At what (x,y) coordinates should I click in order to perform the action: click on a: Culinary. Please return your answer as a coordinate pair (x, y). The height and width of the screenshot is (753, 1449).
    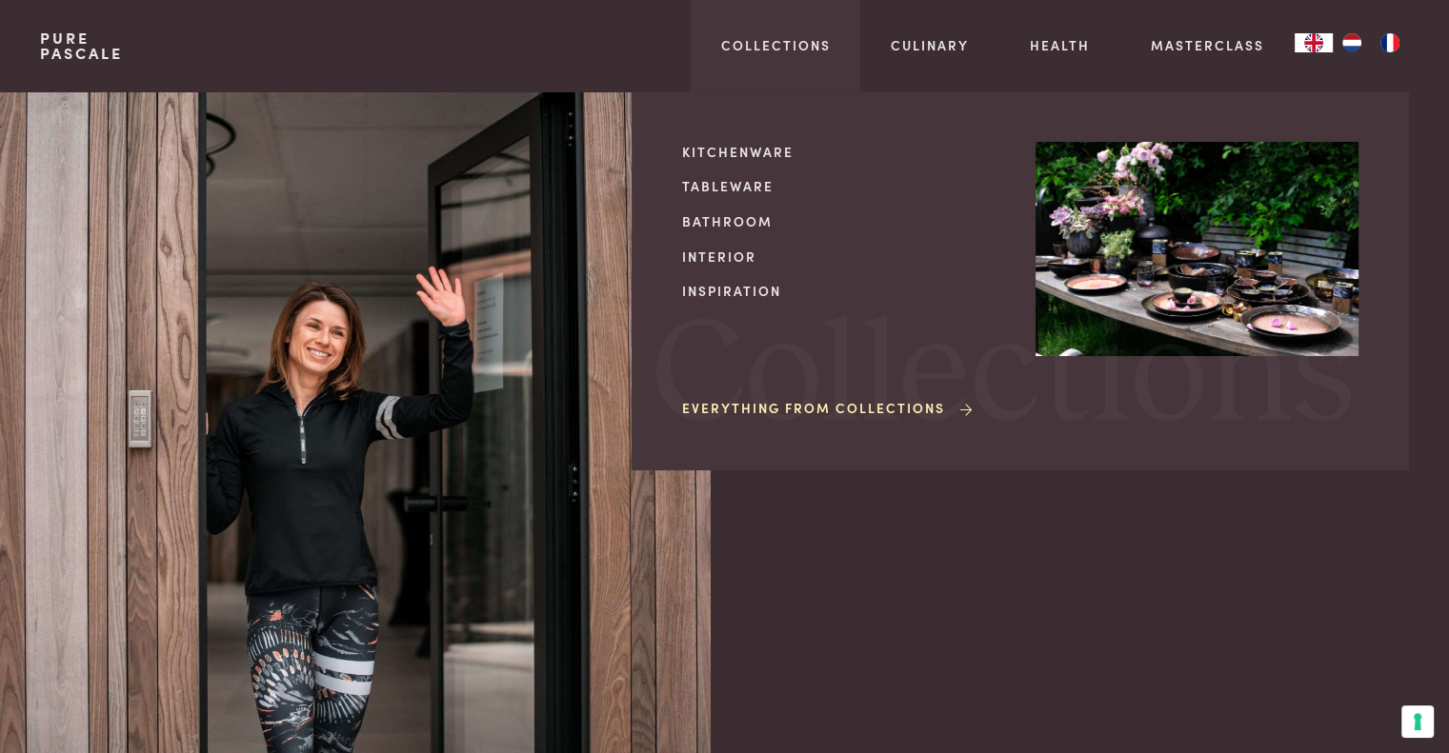
    Looking at the image, I should click on (929, 45).